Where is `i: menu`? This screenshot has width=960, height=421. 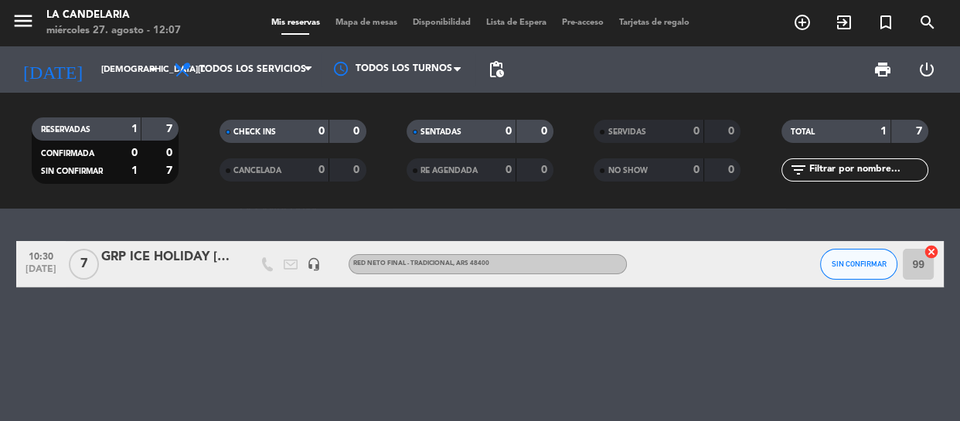 i: menu is located at coordinates (23, 21).